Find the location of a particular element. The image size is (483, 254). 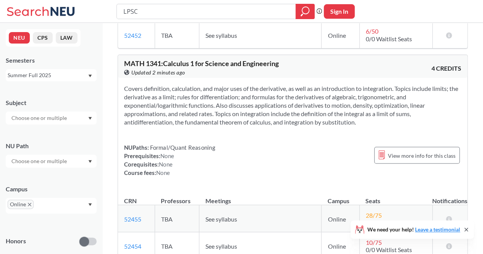

th: Notifications is located at coordinates (450, 197).